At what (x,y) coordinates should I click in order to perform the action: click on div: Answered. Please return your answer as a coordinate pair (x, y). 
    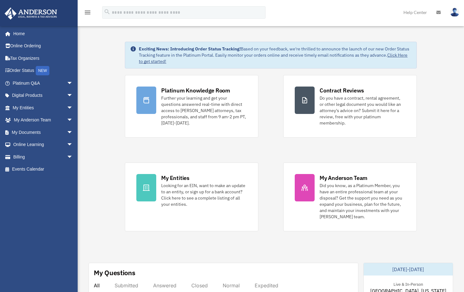
    Looking at the image, I should click on (165, 285).